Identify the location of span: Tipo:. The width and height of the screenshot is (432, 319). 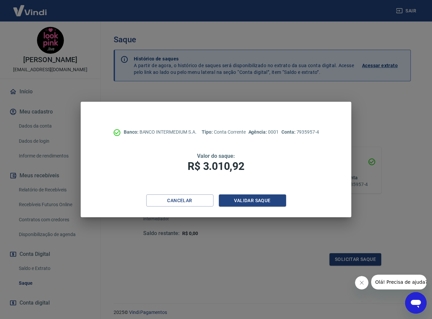
(208, 132).